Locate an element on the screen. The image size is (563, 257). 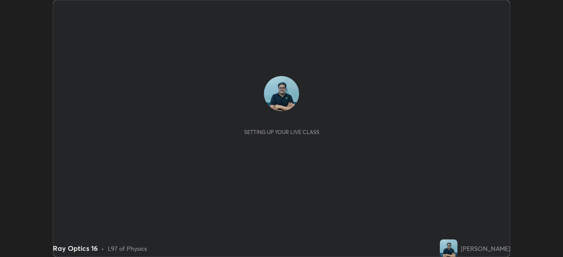
div: Ray Optics 16 is located at coordinates (75, 249).